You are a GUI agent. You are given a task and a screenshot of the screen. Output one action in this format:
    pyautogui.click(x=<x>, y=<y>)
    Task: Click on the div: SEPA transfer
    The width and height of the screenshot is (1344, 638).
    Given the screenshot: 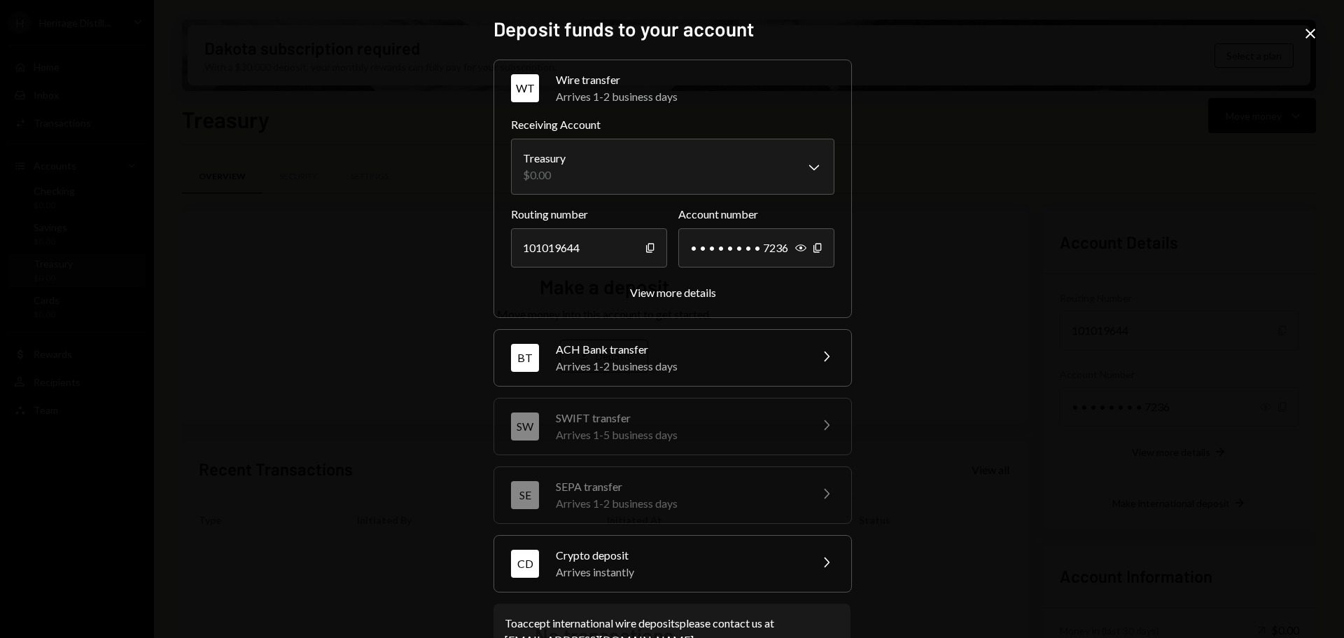 What is the action you would take?
    pyautogui.click(x=678, y=487)
    